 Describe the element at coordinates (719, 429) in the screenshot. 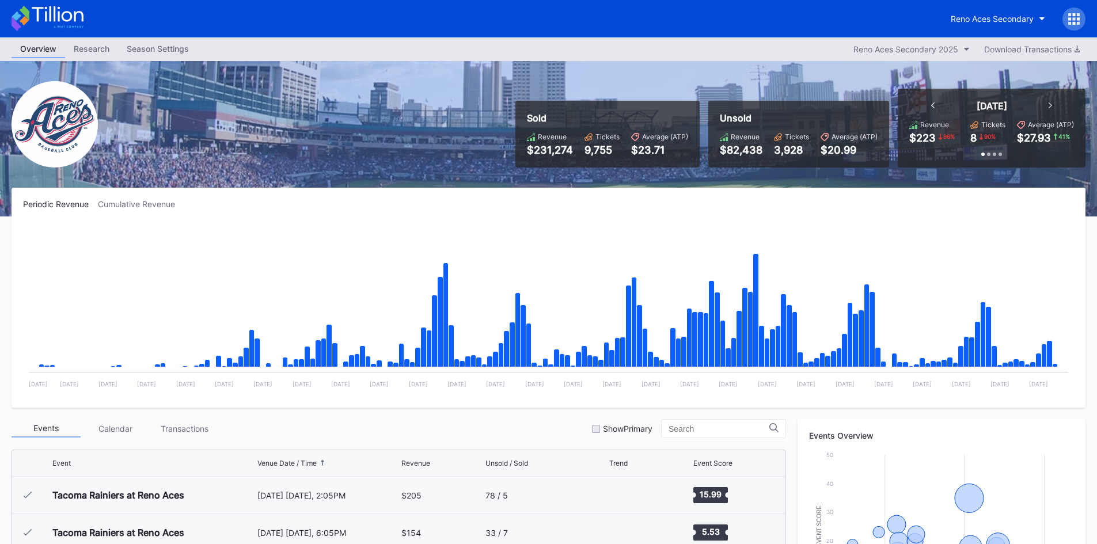

I see `input: Search` at that location.